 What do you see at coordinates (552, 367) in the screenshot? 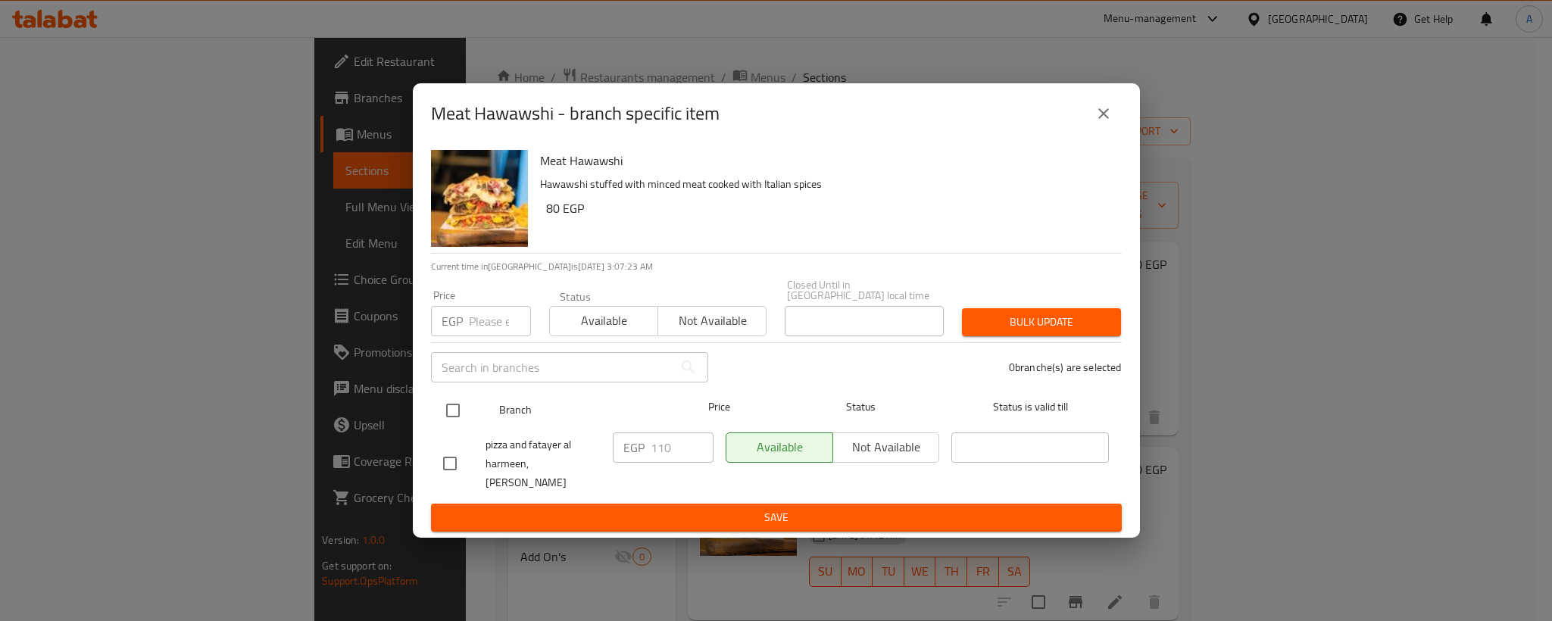
I see `input: Search in branches` at bounding box center [552, 367].